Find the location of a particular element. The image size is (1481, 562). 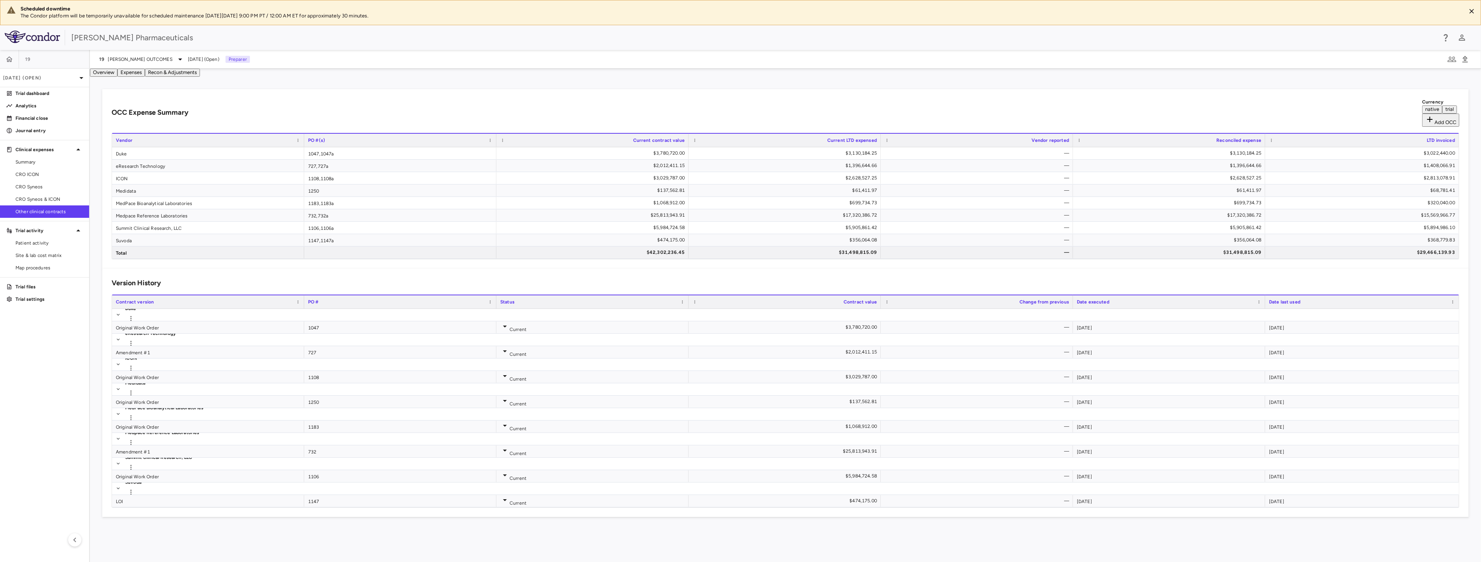

div: $1,396,644.66 is located at coordinates (1171, 165).